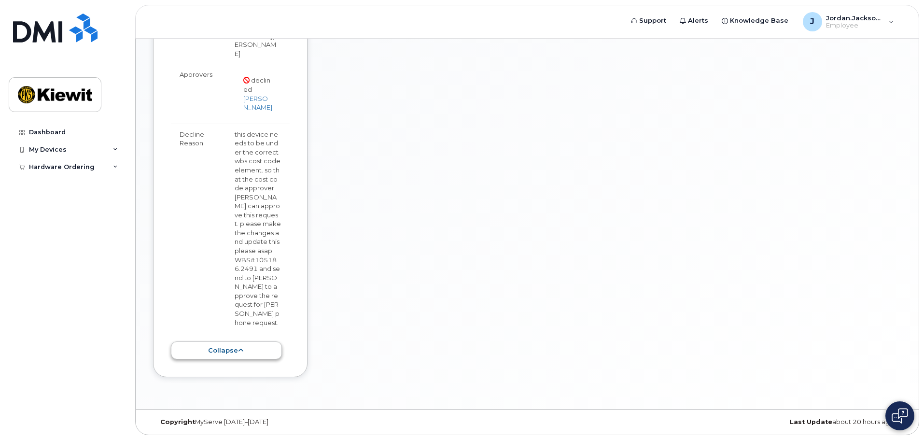 The image size is (924, 440). What do you see at coordinates (178, 421) in the screenshot?
I see `strong: Copyright` at bounding box center [178, 421].